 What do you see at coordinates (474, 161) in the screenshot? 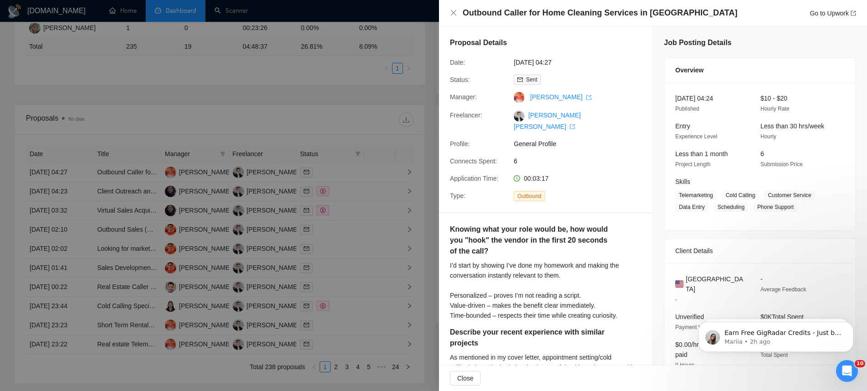
I see `span: Connects Spent:` at bounding box center [474, 161].